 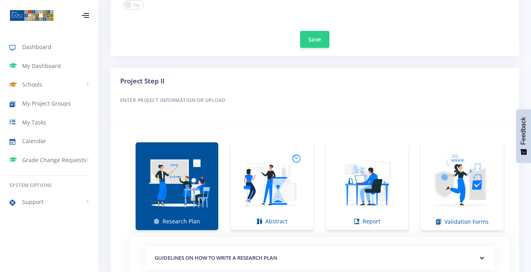 What do you see at coordinates (46, 103) in the screenshot?
I see `span: My Project Groups` at bounding box center [46, 103].